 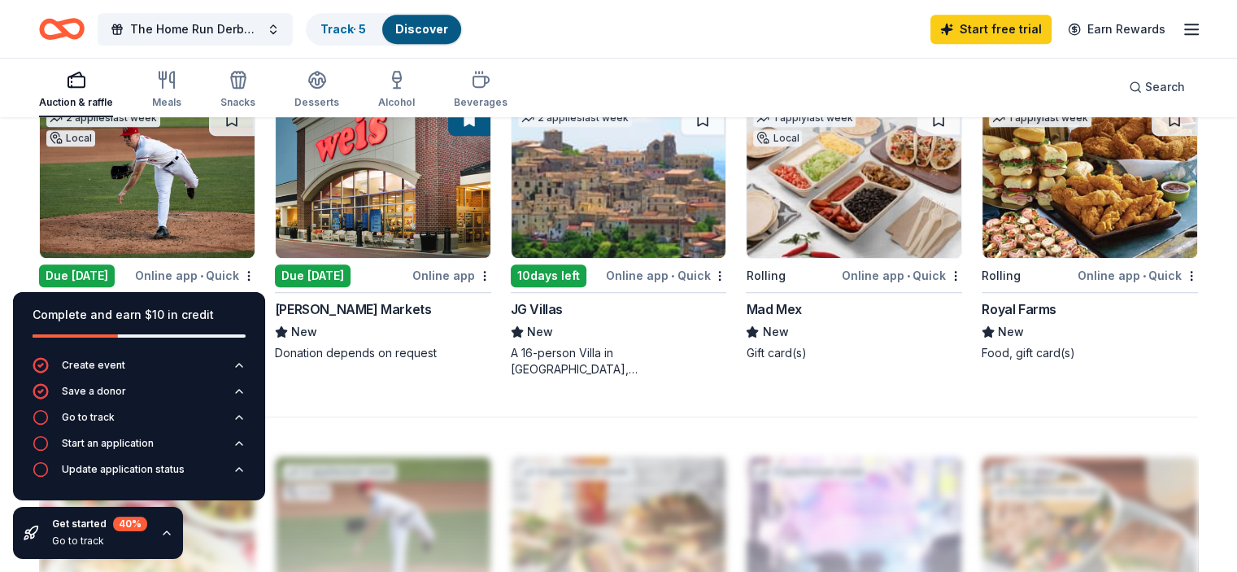 I want to click on button: Beverages, so click(x=481, y=90).